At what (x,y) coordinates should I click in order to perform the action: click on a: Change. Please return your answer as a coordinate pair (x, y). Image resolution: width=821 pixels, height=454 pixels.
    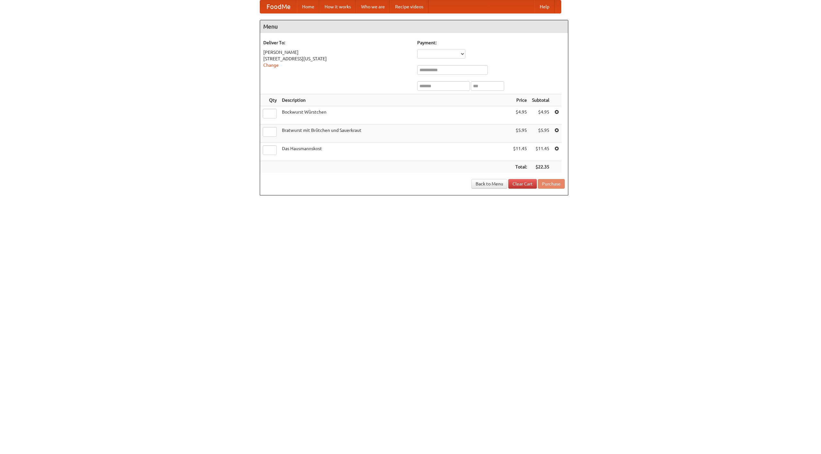
    Looking at the image, I should click on (271, 65).